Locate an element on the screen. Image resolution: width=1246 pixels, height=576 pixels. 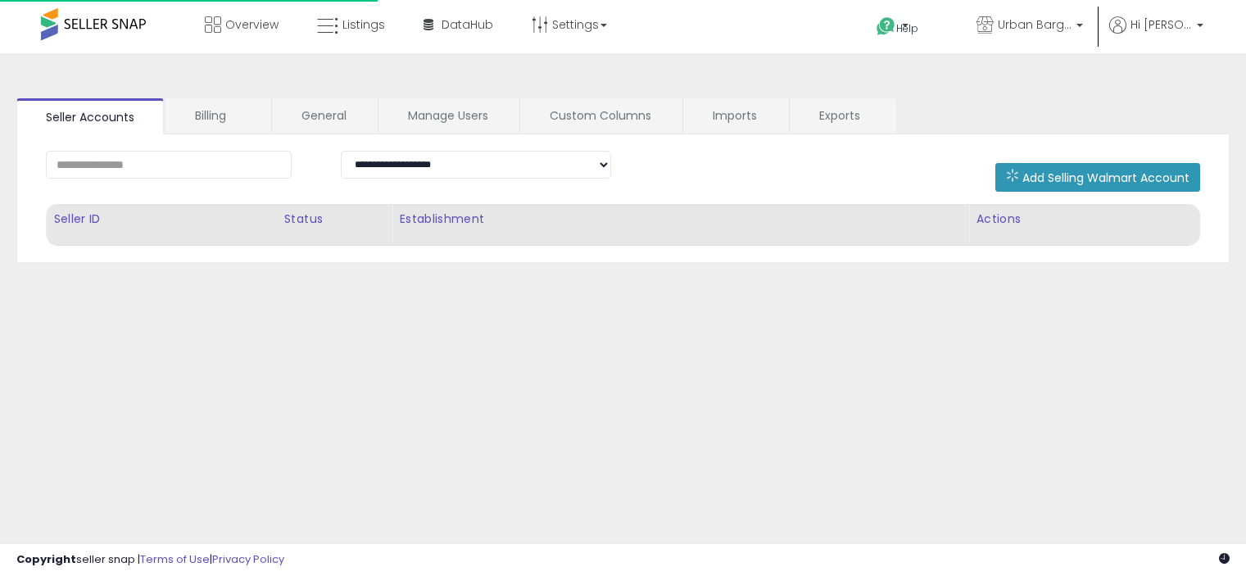
div: Actions is located at coordinates (1084, 219).